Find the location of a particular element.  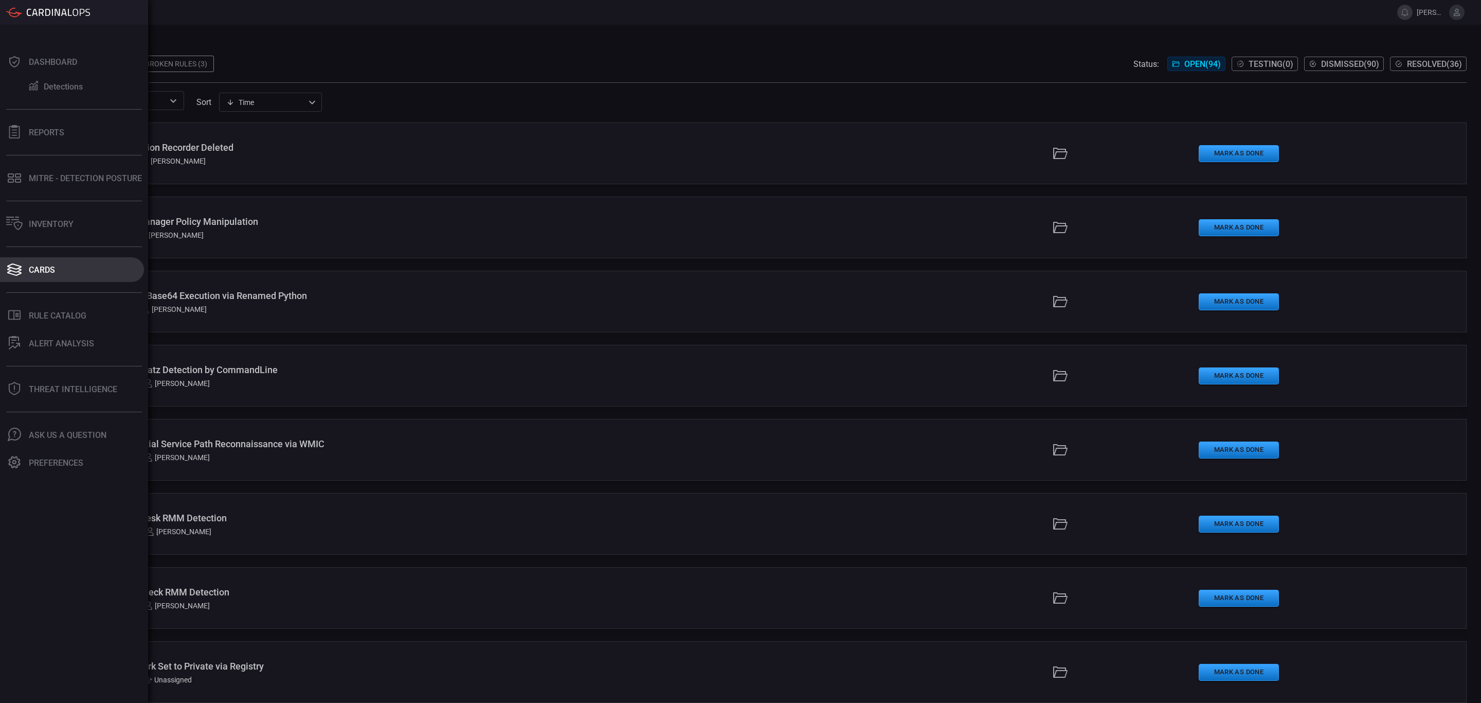

div: Time is located at coordinates (266, 102).